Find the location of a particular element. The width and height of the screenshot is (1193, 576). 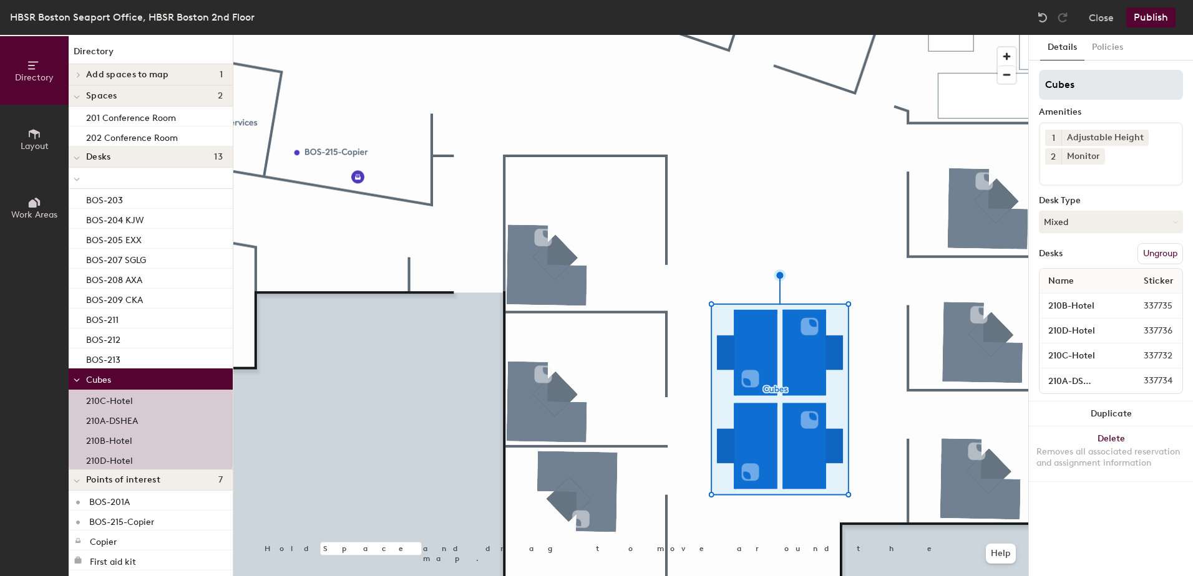

span: 13 is located at coordinates (218, 157).